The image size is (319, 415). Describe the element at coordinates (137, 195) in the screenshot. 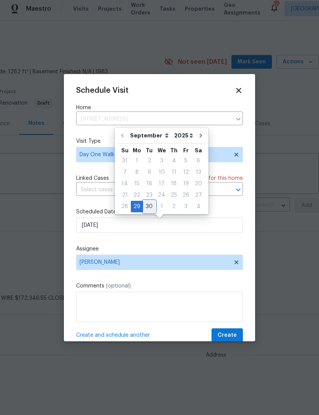

I see `div: 22` at that location.